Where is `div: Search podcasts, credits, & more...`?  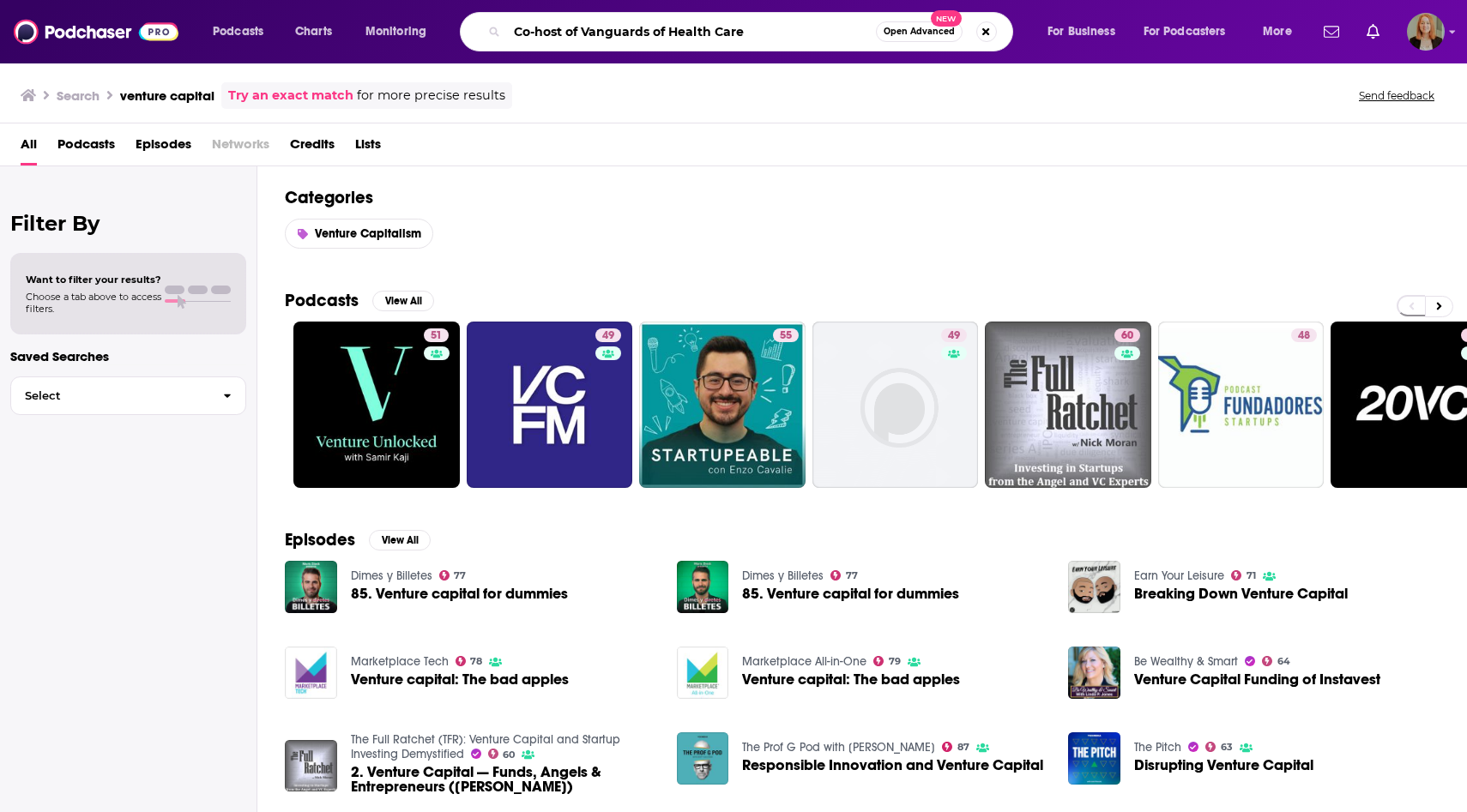 div: Search podcasts, credits, & more... is located at coordinates (753, 32).